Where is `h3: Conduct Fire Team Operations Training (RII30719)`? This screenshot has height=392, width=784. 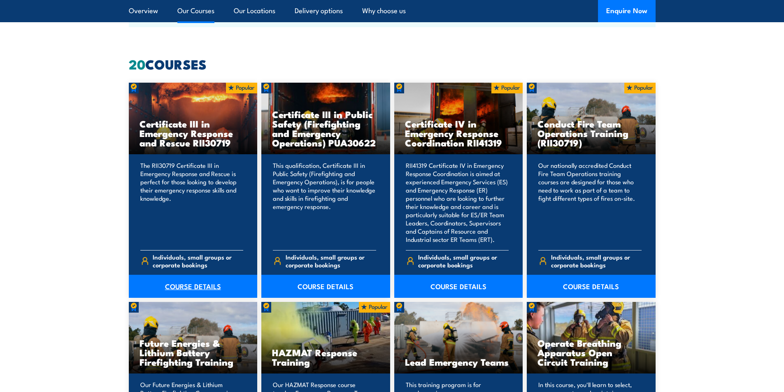 h3: Conduct Fire Team Operations Training (RII30719) is located at coordinates (591, 133).